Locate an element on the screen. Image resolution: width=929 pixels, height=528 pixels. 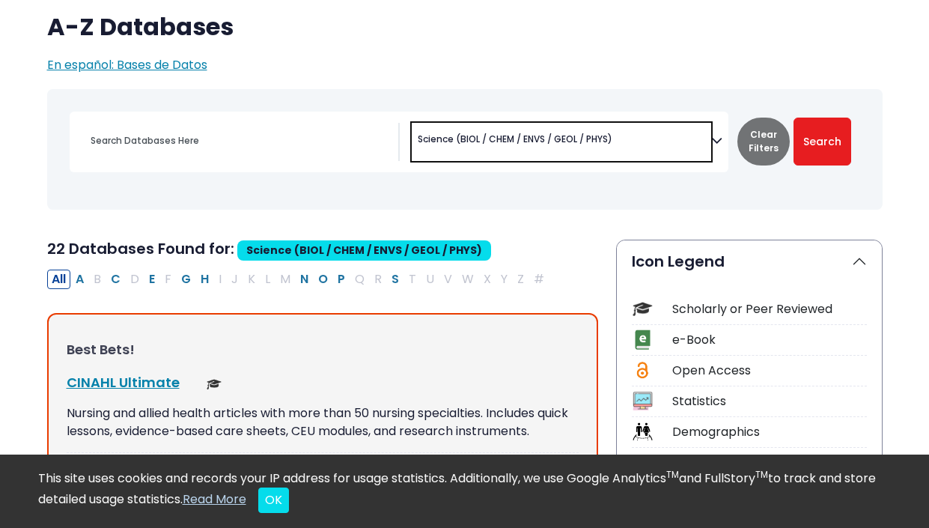
img: Icon Audio & Video is located at coordinates (642, 462).